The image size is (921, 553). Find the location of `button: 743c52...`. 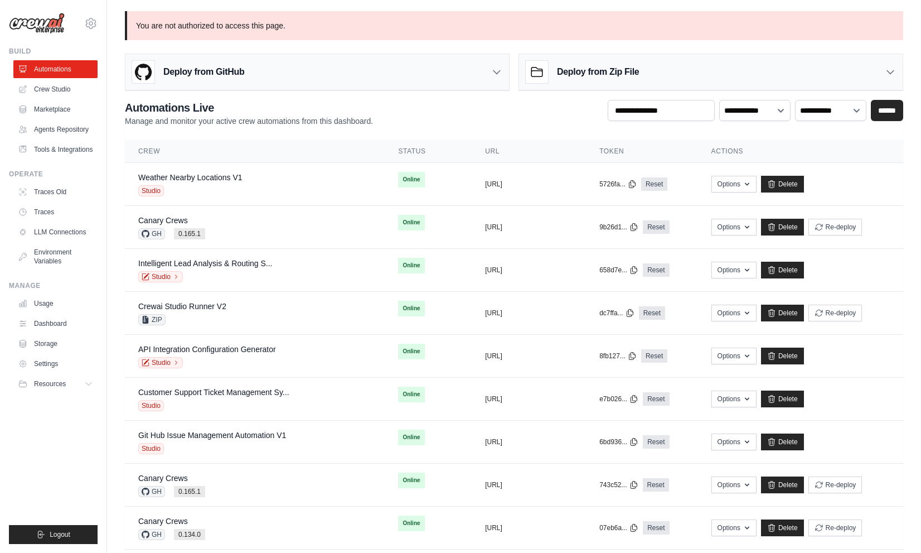

button: 743c52... is located at coordinates (619, 485).